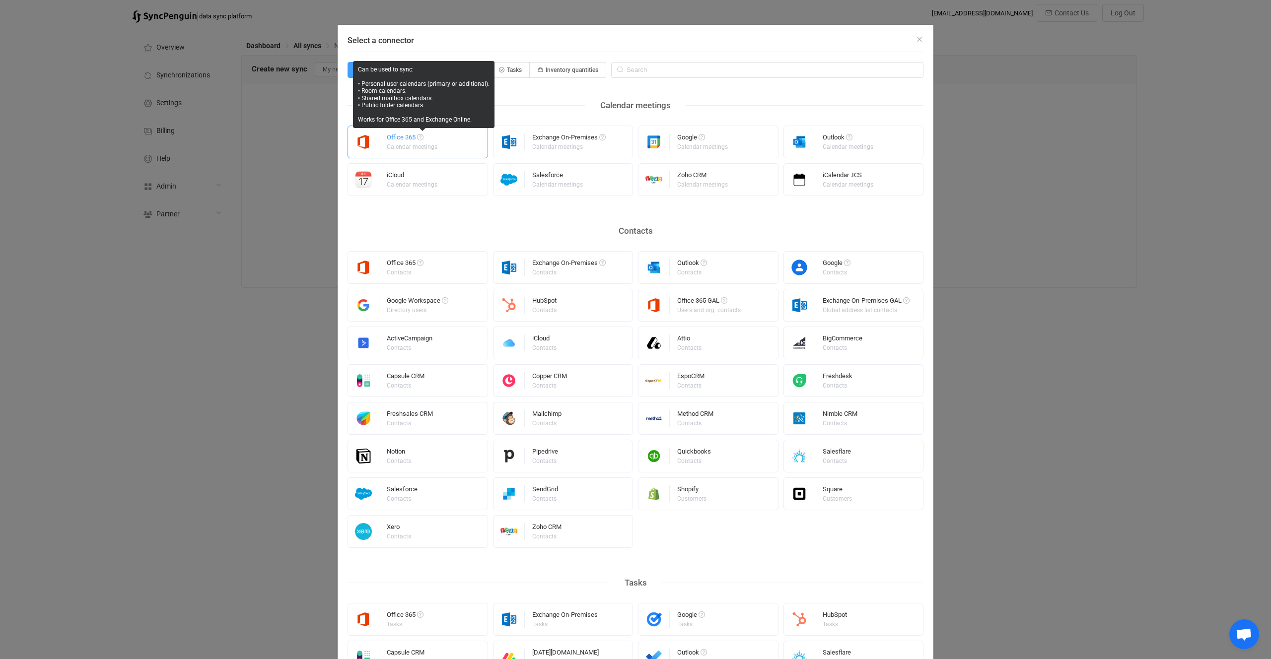 The height and width of the screenshot is (659, 1271). I want to click on input: Search, so click(767, 70).